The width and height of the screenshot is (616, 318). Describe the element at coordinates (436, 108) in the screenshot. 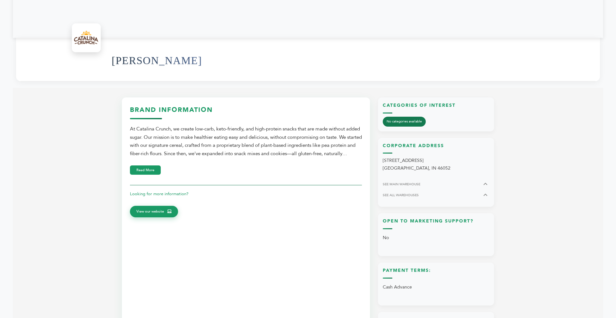

I see `h3: Categories of Interest` at that location.